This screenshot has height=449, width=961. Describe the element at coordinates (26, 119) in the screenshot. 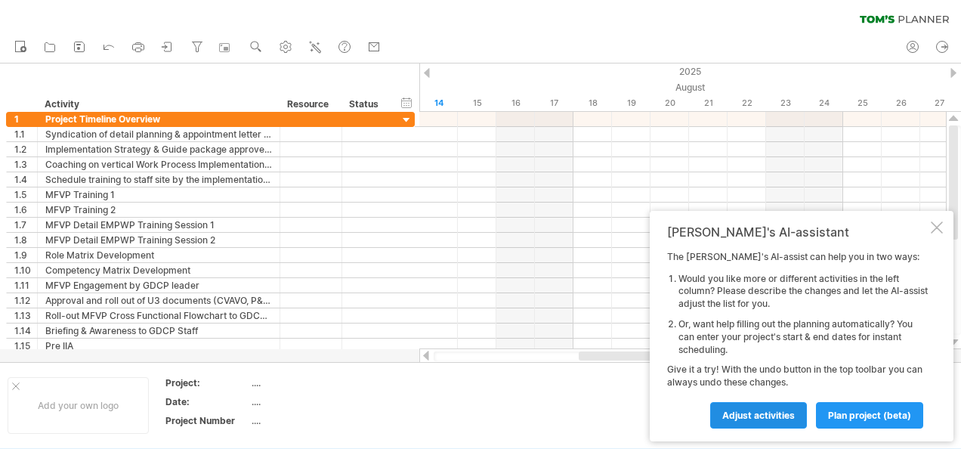

I see `div: 1` at that location.